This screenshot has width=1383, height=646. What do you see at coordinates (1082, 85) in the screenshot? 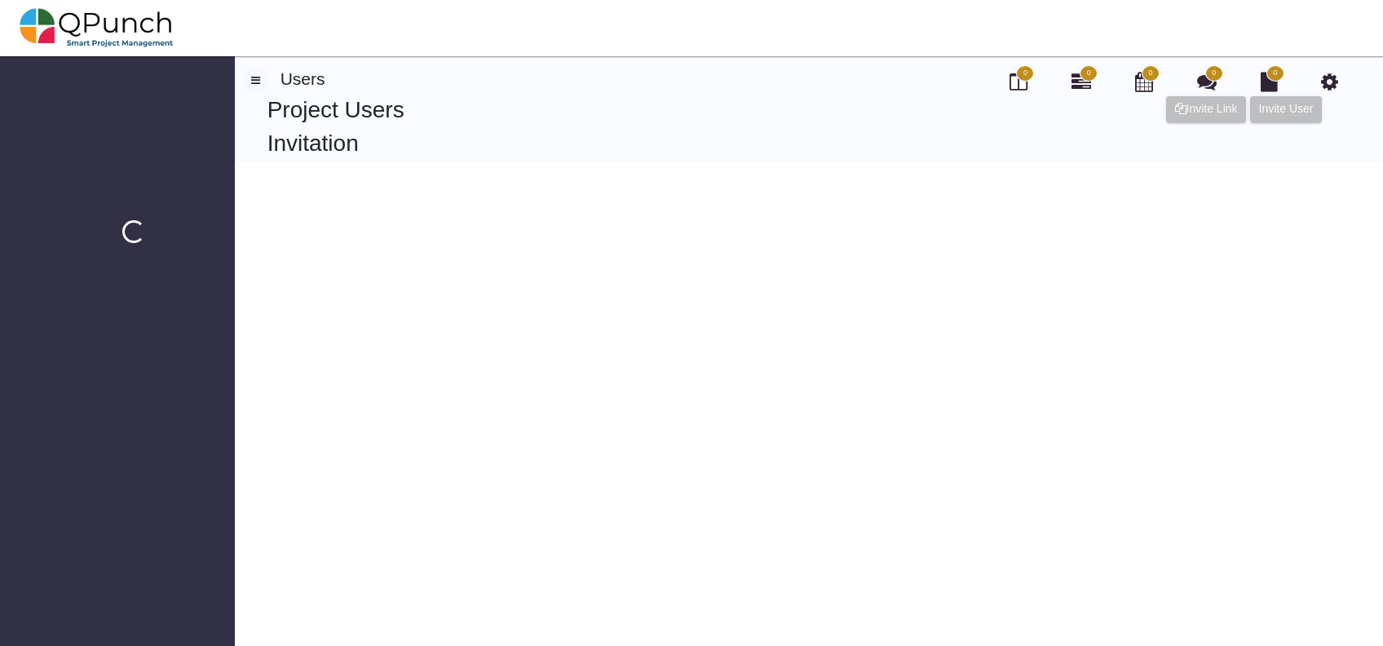
I see `a: 0` at bounding box center [1082, 85].